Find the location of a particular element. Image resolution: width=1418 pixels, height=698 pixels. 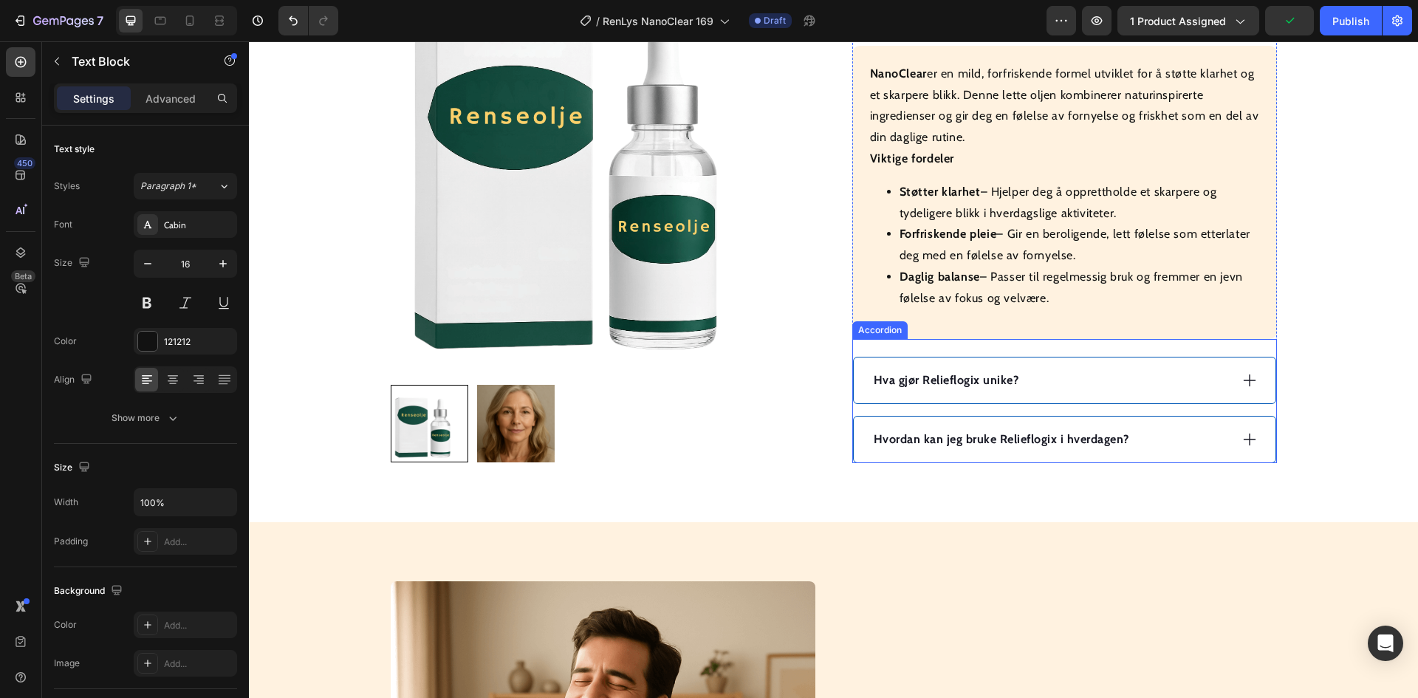

div: 450 is located at coordinates (24, 163).